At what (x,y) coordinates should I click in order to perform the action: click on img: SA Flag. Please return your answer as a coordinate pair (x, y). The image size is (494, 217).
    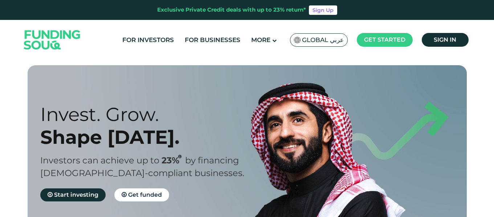
    Looking at the image, I should click on (297, 40).